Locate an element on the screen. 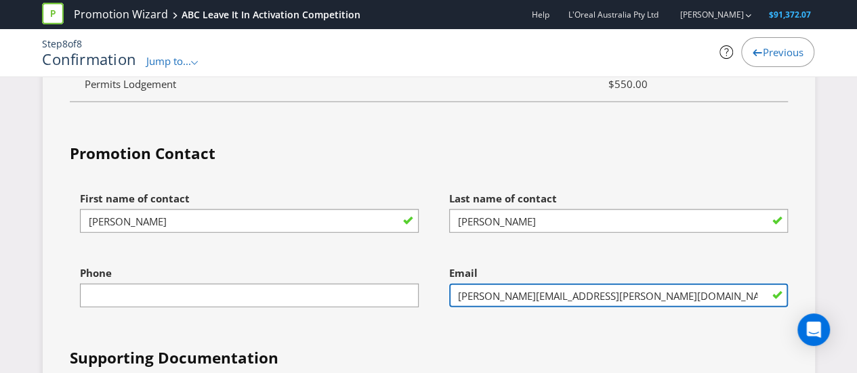 The height and width of the screenshot is (373, 857). a: Promotion Wizard is located at coordinates (121, 14).